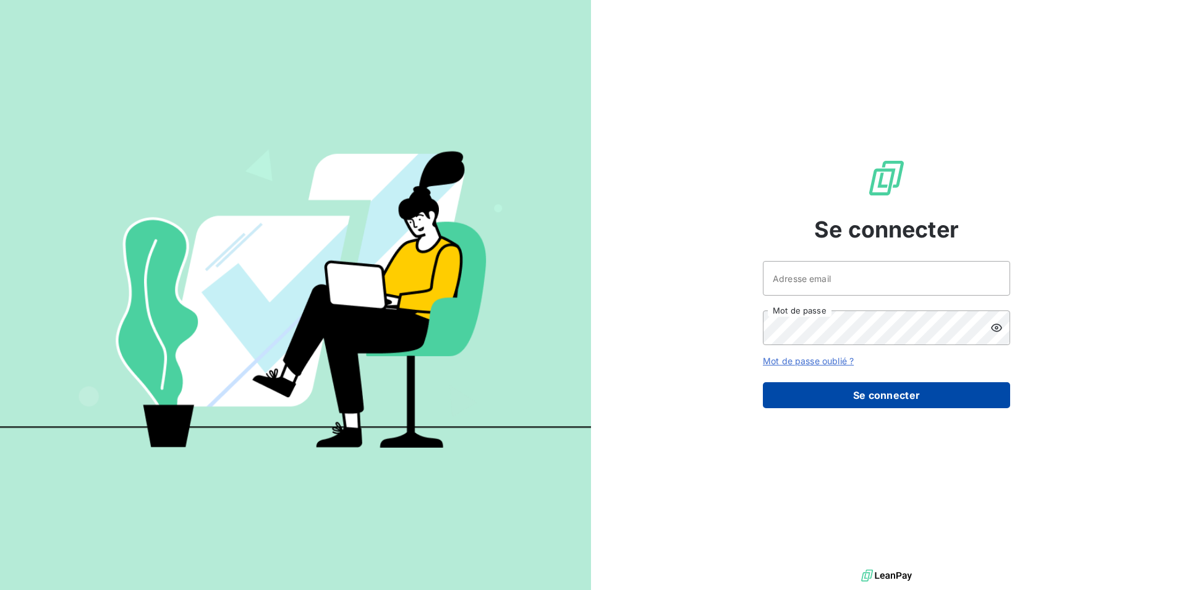 The width and height of the screenshot is (1182, 590). What do you see at coordinates (886, 575) in the screenshot?
I see `img: logo` at bounding box center [886, 575].